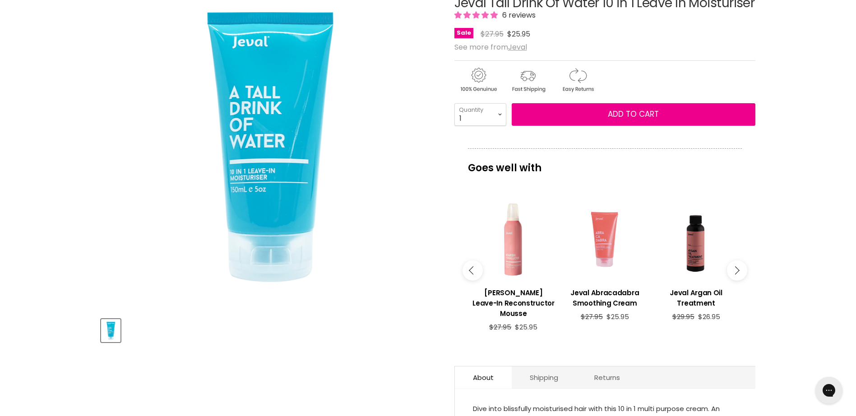 The width and height of the screenshot is (856, 416). Describe the element at coordinates (518, 15) in the screenshot. I see `span: 6 reviews` at that location.